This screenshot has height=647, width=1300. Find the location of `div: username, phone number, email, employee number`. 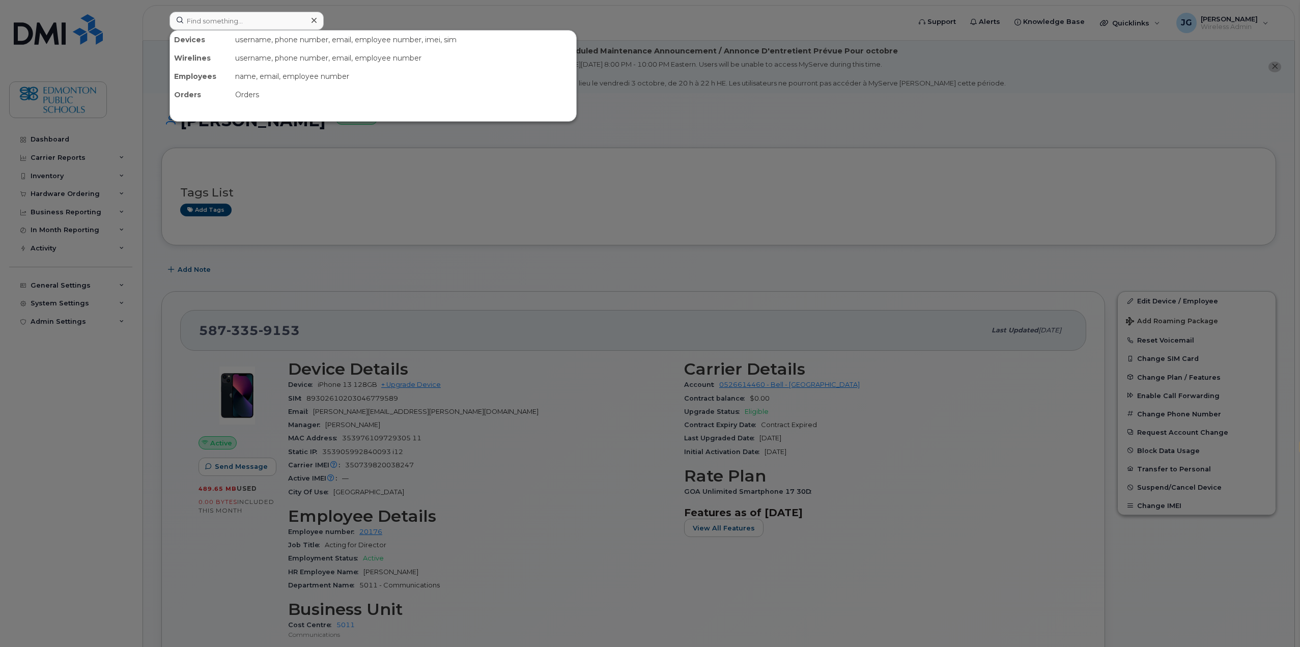

div: username, phone number, email, employee number is located at coordinates (404, 58).